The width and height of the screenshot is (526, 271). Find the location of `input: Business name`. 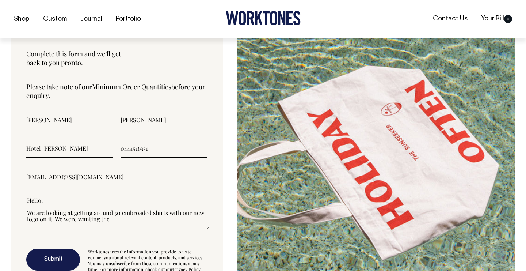

input: Business name is located at coordinates (70, 148).